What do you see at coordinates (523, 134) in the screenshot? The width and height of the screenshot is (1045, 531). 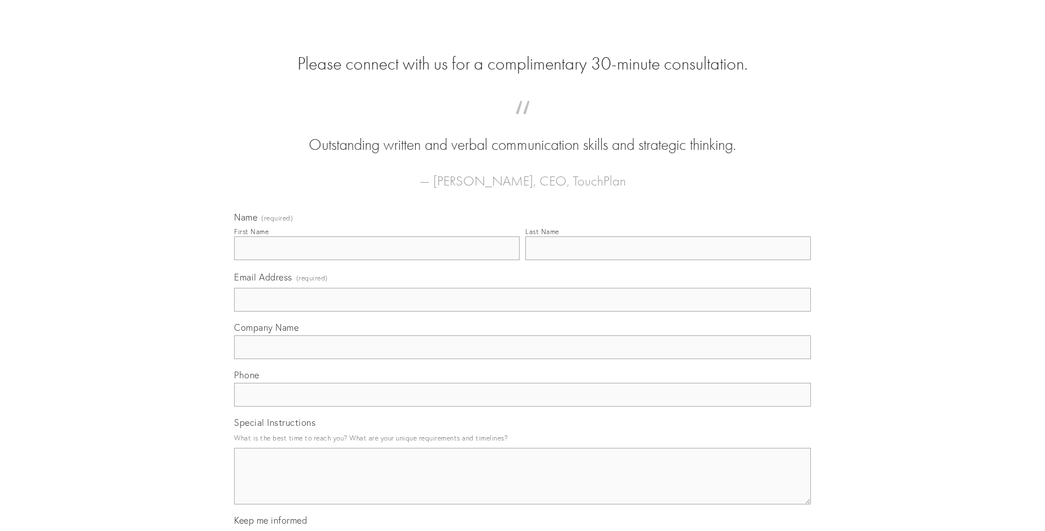 I see `blockquote: Outstanding written and verbal communication skills and strategic thinking.` at bounding box center [523, 134].